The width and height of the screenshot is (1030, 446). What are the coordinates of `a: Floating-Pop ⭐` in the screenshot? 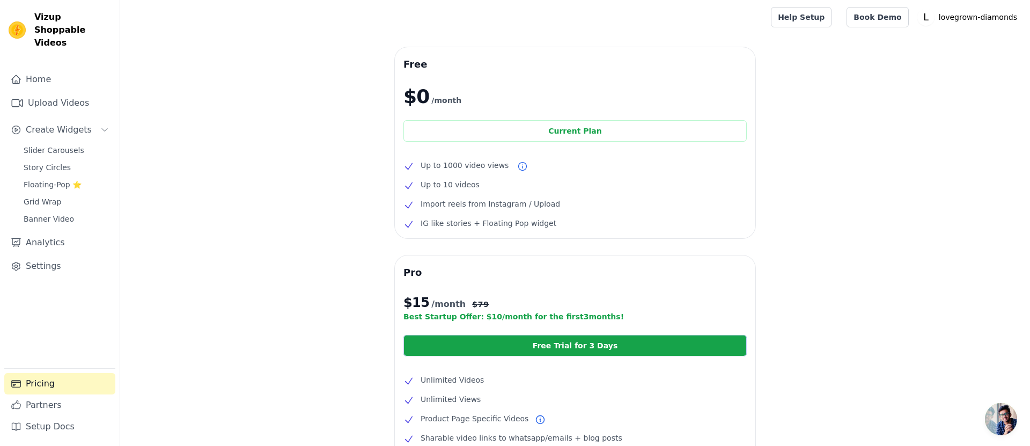 It's located at (66, 185).